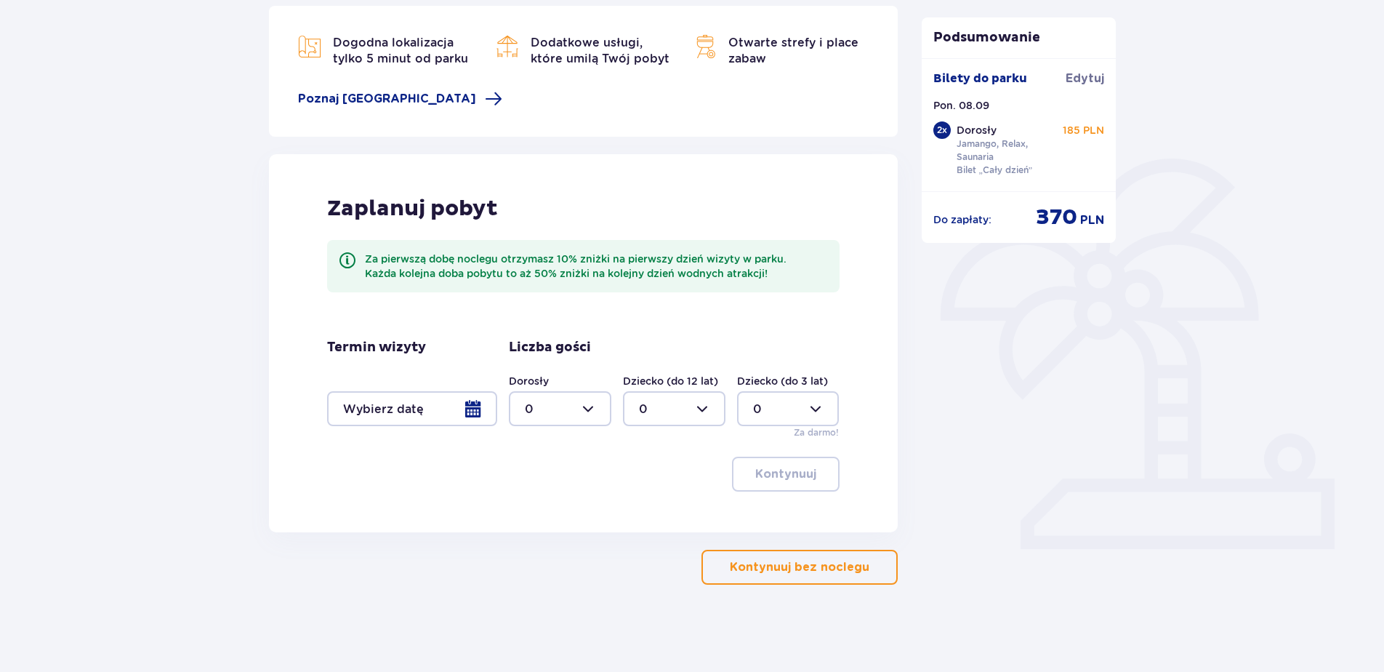 This screenshot has height=672, width=1384. What do you see at coordinates (963, 220) in the screenshot?
I see `p: Do zapłaty :` at bounding box center [963, 220].